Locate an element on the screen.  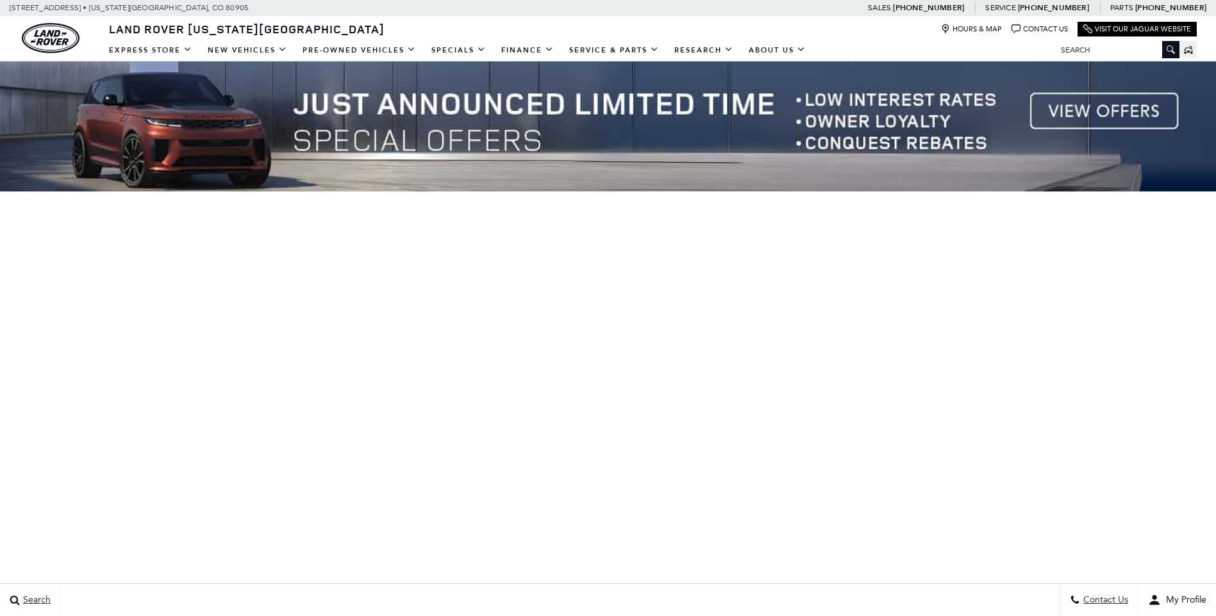
a: land-rover is located at coordinates (51, 38).